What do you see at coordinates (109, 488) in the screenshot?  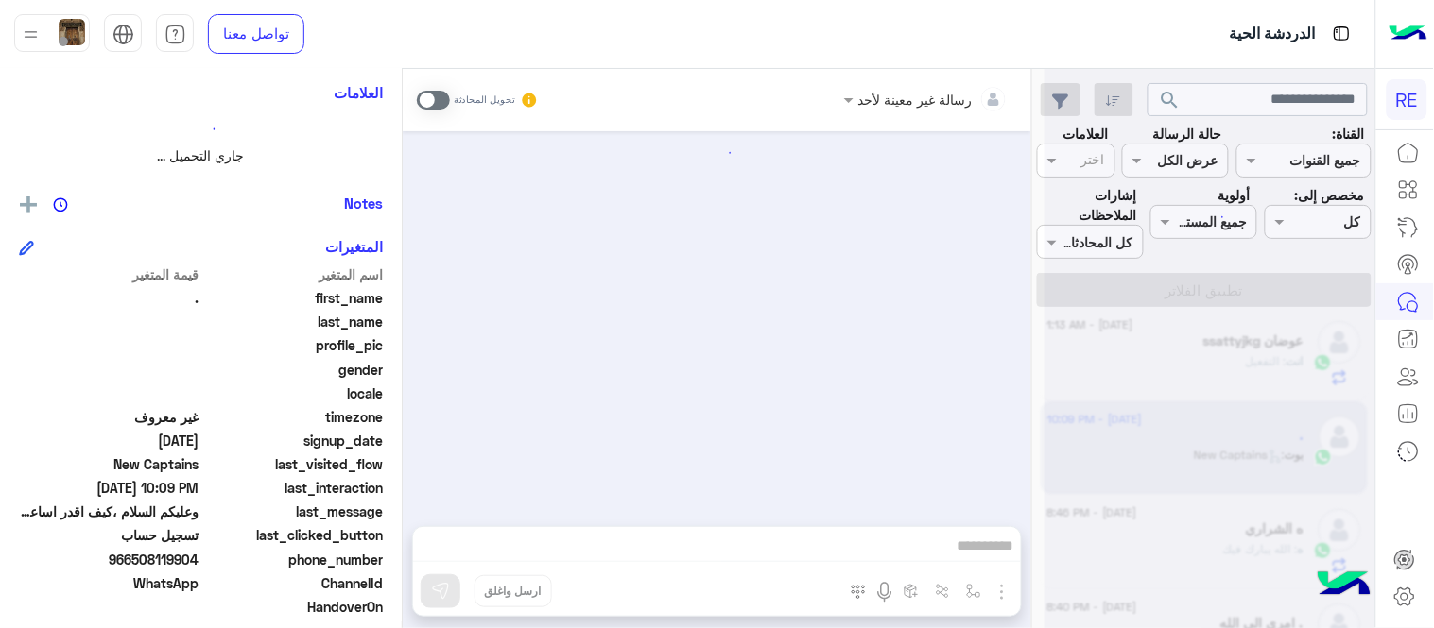 I see `span: 2025-09-01T19:09:14.279Z` at bounding box center [109, 488].